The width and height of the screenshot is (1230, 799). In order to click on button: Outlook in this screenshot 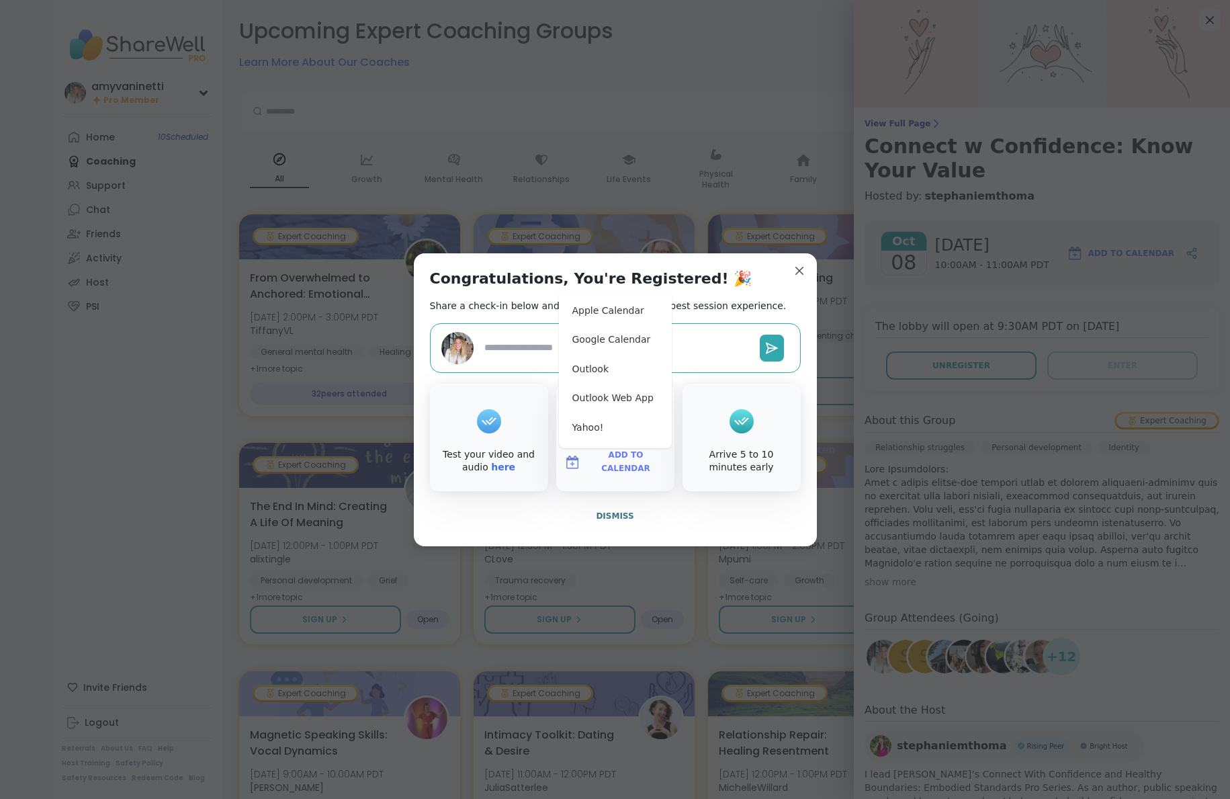, I will do `click(616, 370)`.